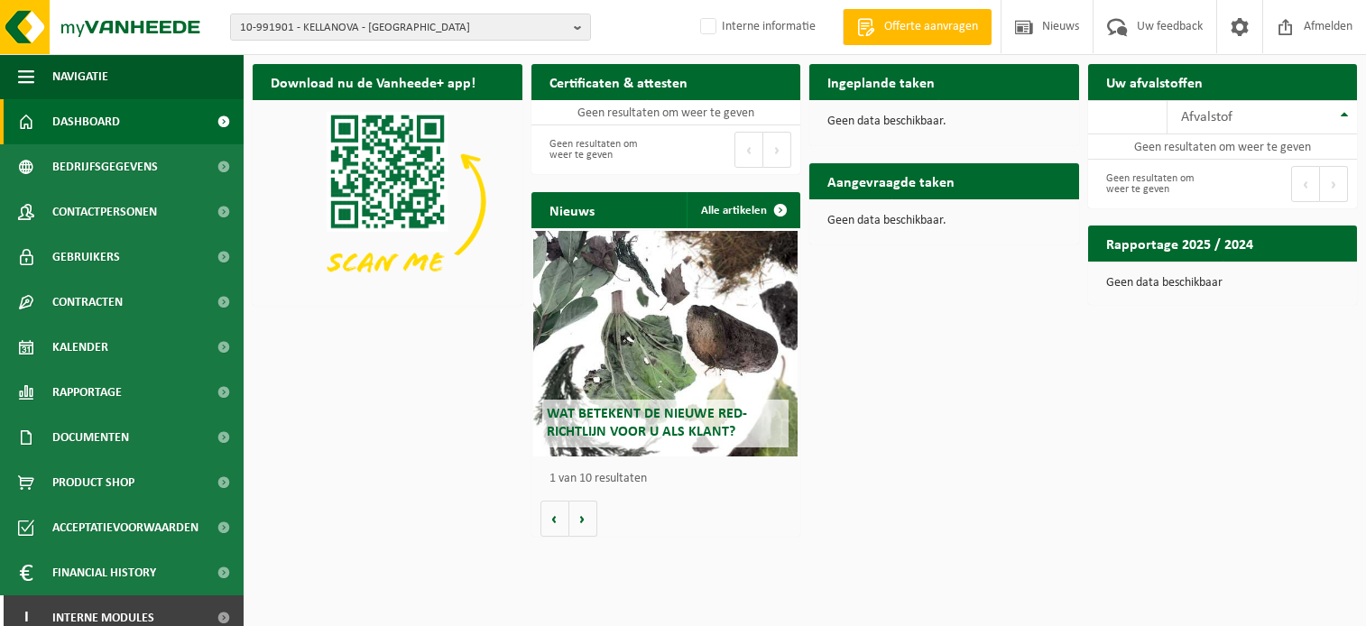 The height and width of the screenshot is (626, 1366). Describe the element at coordinates (742, 210) in the screenshot. I see `a: Alle artikelen` at that location.